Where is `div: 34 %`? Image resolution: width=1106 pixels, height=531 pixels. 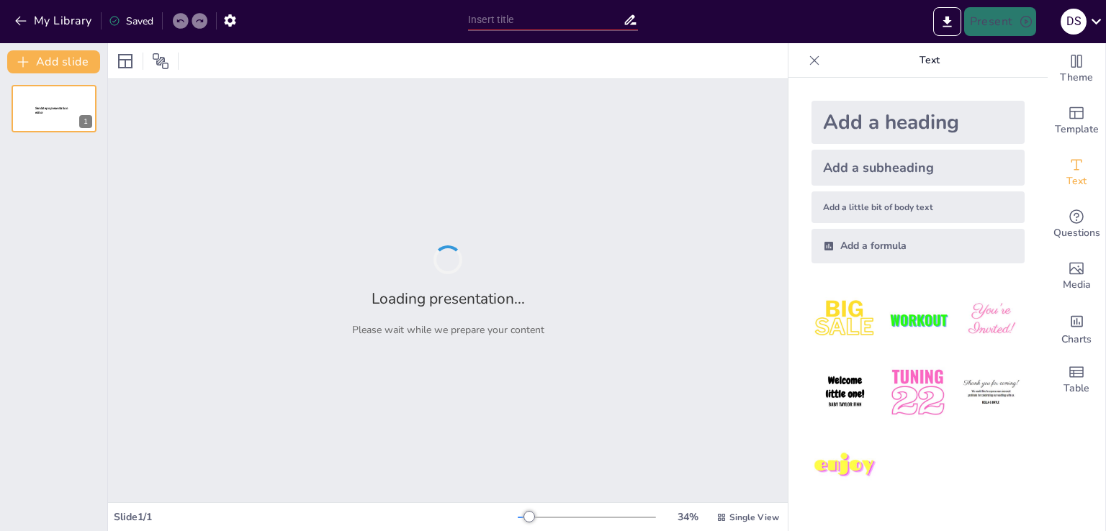 div: 34 % is located at coordinates (688, 517).